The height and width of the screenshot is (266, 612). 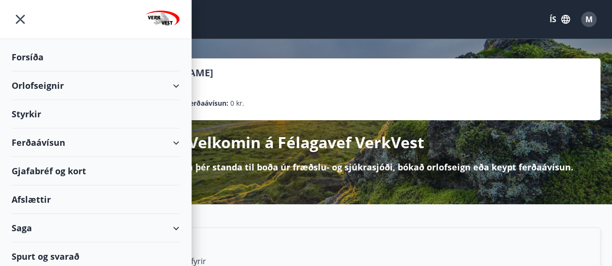 I want to click on button: menu, so click(x=20, y=19).